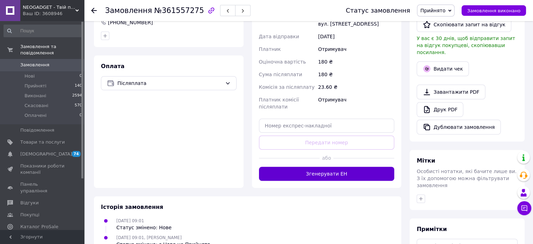 This screenshot has height=244, width=533. What do you see at coordinates (94, 11) in the screenshot?
I see `div: Повернутися назад` at bounding box center [94, 11].